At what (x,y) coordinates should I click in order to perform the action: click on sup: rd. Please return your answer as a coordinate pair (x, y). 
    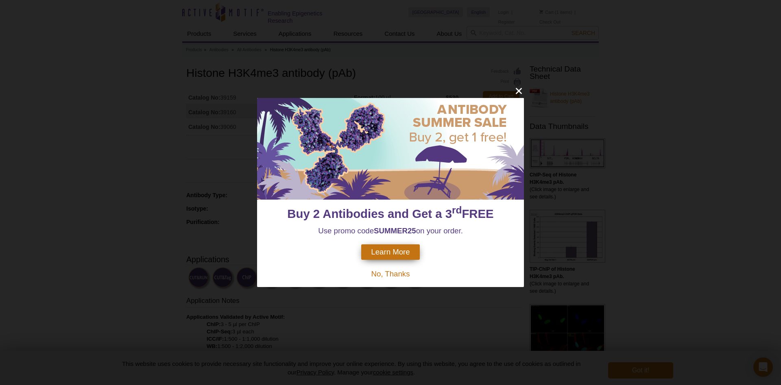
    Looking at the image, I should click on (457, 210).